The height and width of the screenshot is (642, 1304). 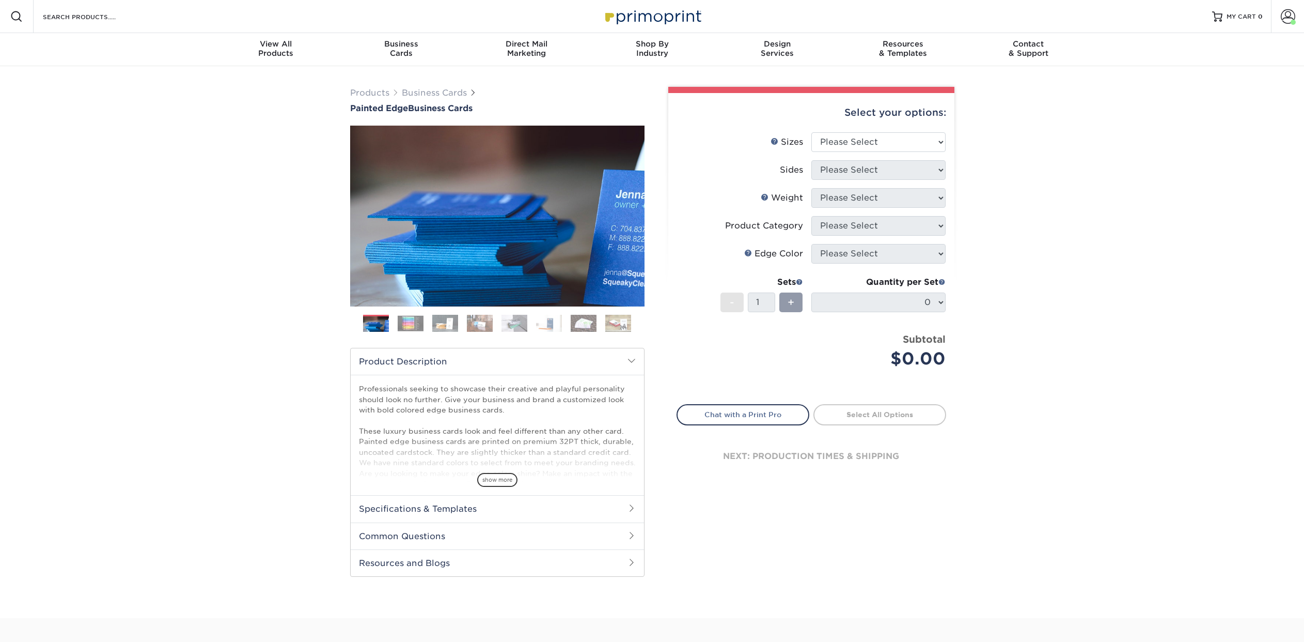 What do you see at coordinates (782, 198) in the screenshot?
I see `div: Weight` at bounding box center [782, 198].